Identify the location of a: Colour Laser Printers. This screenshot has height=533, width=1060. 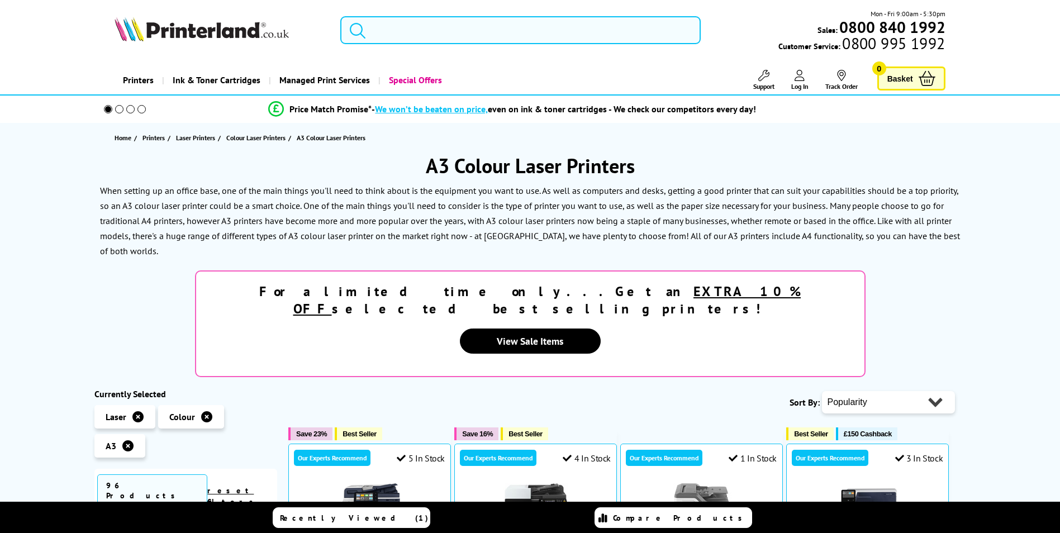
(257, 138).